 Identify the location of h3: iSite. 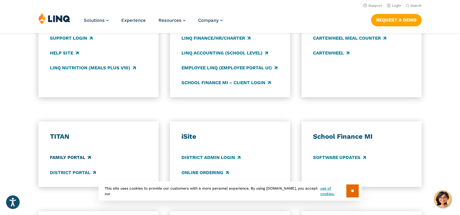
(230, 137).